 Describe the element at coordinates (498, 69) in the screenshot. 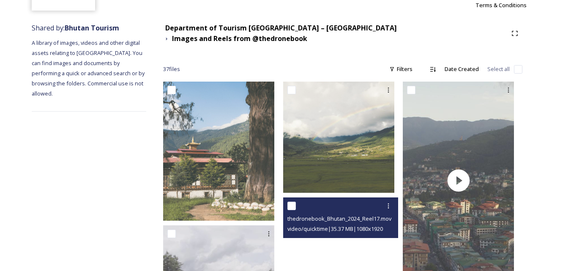

I see `span: Select all` at that location.